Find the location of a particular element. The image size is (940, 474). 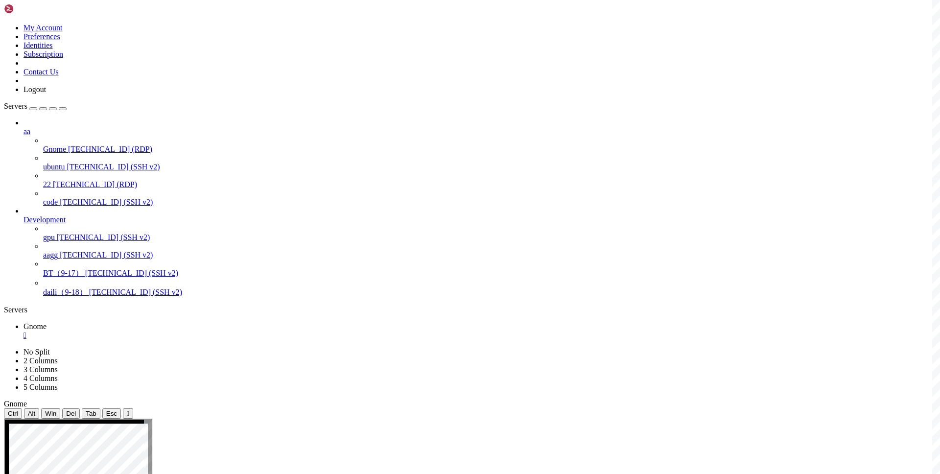

div: Servers is located at coordinates (470, 310).